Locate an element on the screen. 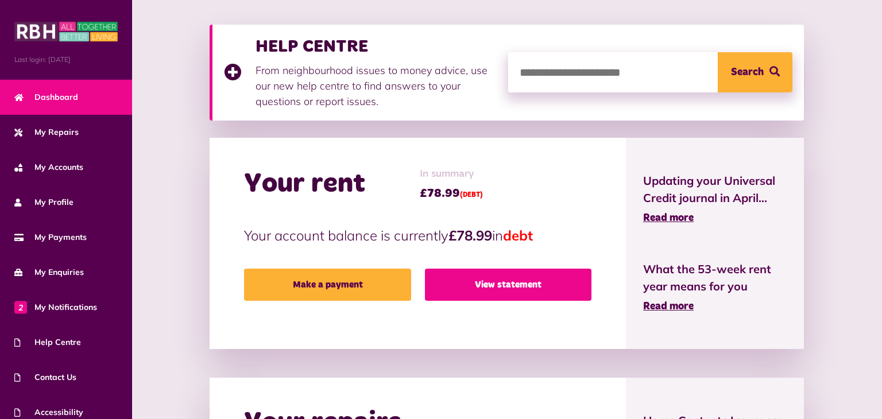 The width and height of the screenshot is (882, 419). span: Dashboard is located at coordinates (46, 97).